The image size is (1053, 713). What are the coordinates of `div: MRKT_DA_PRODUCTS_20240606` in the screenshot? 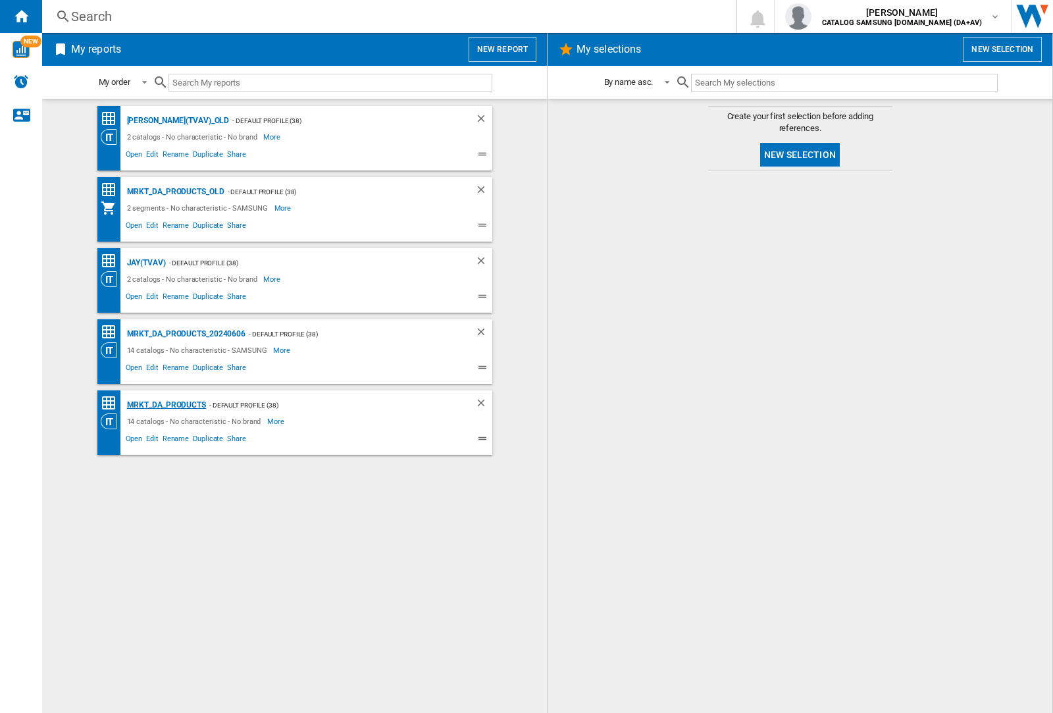 It's located at (185, 334).